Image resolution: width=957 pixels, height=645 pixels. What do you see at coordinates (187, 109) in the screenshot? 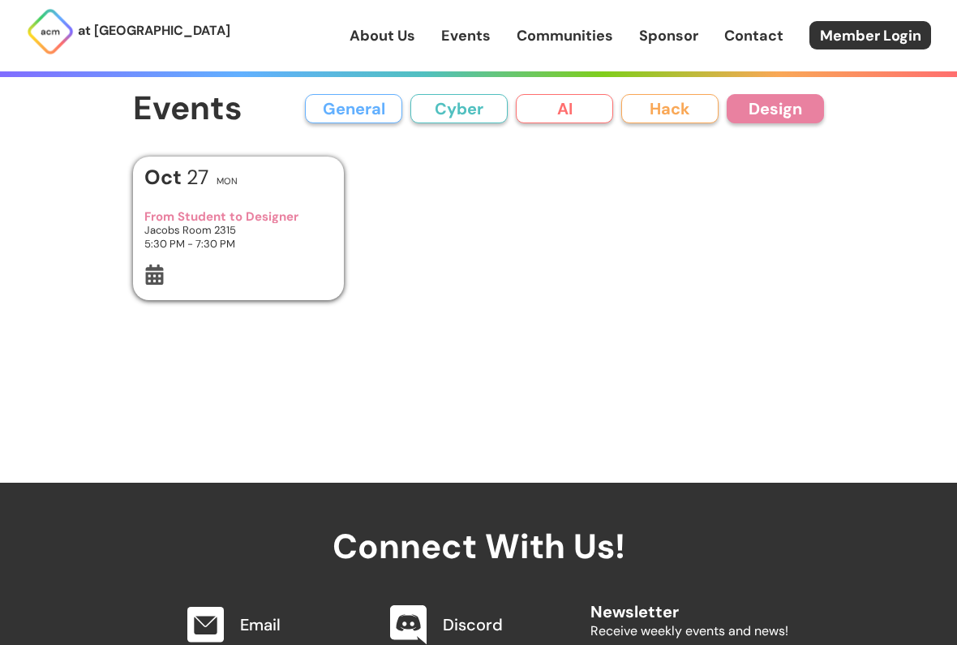
I see `h1: Events` at bounding box center [187, 109].